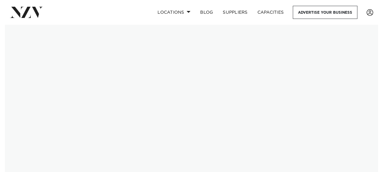 The width and height of the screenshot is (383, 172). I want to click on a: Locations, so click(174, 12).